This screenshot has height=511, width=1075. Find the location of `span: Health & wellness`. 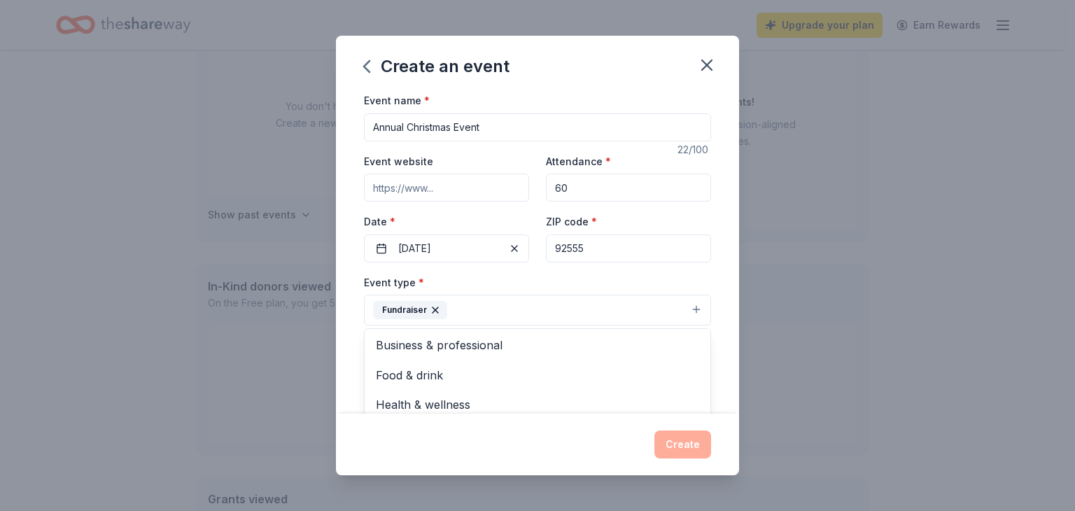

span: Health & wellness is located at coordinates (538, 405).